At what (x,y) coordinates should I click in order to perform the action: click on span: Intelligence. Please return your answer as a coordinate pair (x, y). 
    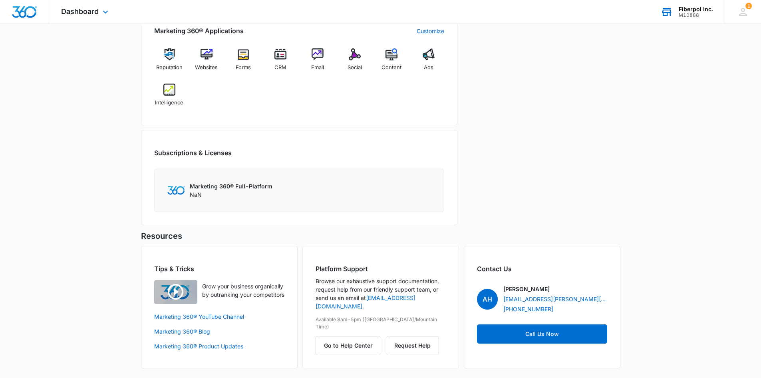
    Looking at the image, I should click on (169, 103).